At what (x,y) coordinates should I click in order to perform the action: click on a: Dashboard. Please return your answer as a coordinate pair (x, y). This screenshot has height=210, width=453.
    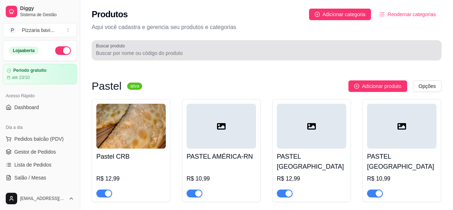
    Looking at the image, I should click on (40, 107).